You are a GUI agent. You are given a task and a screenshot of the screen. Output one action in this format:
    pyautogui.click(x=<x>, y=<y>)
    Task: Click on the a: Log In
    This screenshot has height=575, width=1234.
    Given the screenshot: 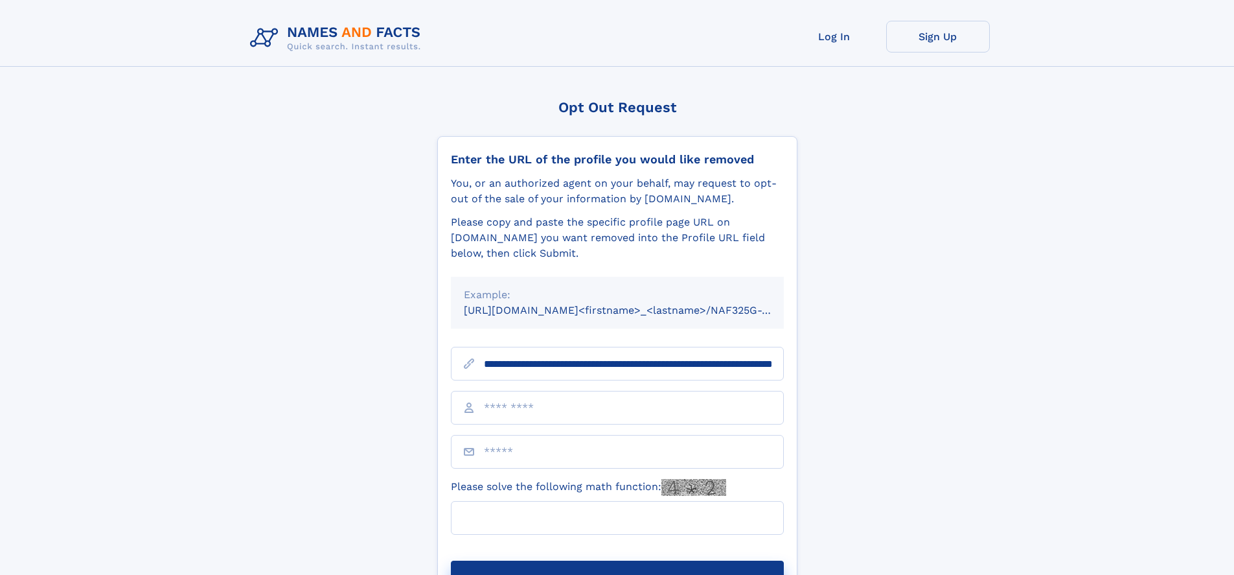 What is the action you would take?
    pyautogui.click(x=835, y=36)
    